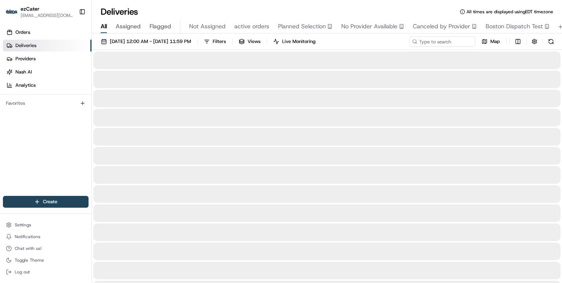 This screenshot has height=283, width=562. Describe the element at coordinates (442, 26) in the screenshot. I see `span: Canceled by Provider` at that location.